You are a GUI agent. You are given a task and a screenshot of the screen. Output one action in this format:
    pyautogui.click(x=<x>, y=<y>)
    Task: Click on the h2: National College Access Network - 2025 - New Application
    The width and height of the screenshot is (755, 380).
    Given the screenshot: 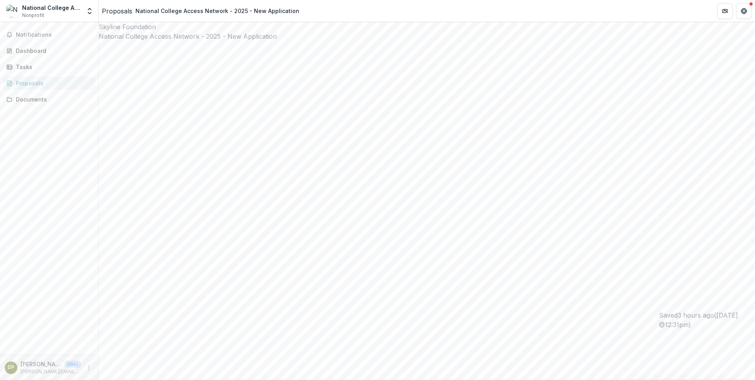 What is the action you would take?
    pyautogui.click(x=427, y=36)
    